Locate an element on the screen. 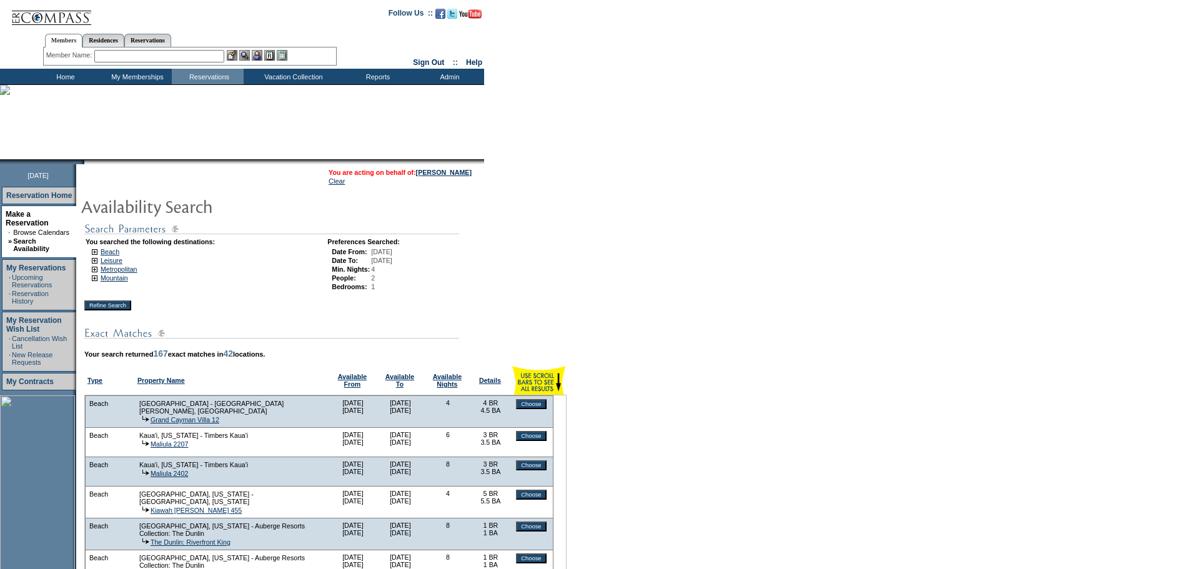 The height and width of the screenshot is (569, 1190). a: Follow us on Twitter is located at coordinates (452, 16).